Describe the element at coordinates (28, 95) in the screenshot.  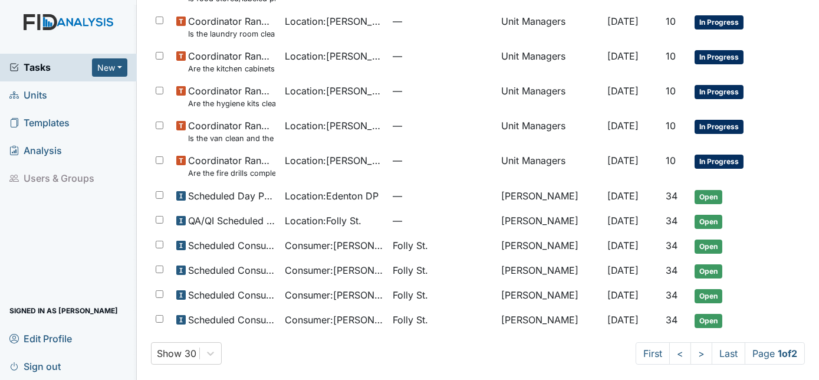
I see `span: Units` at that location.